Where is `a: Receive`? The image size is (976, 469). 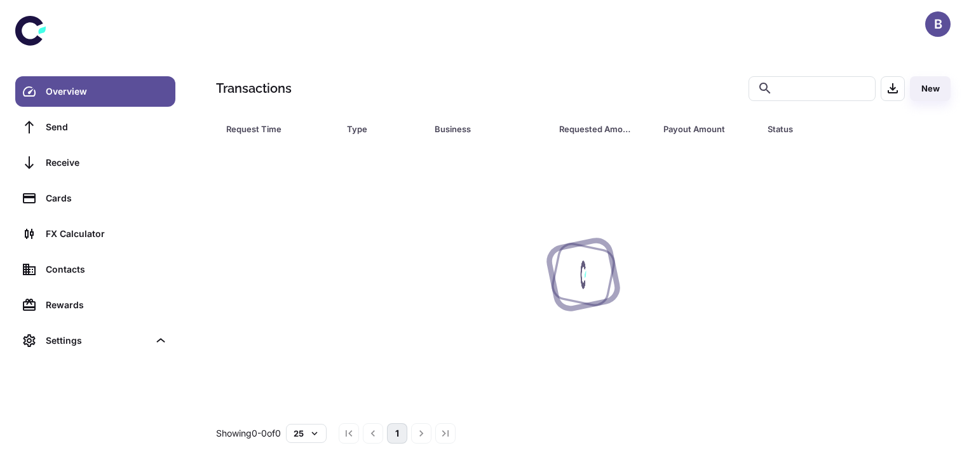 a: Receive is located at coordinates (95, 163).